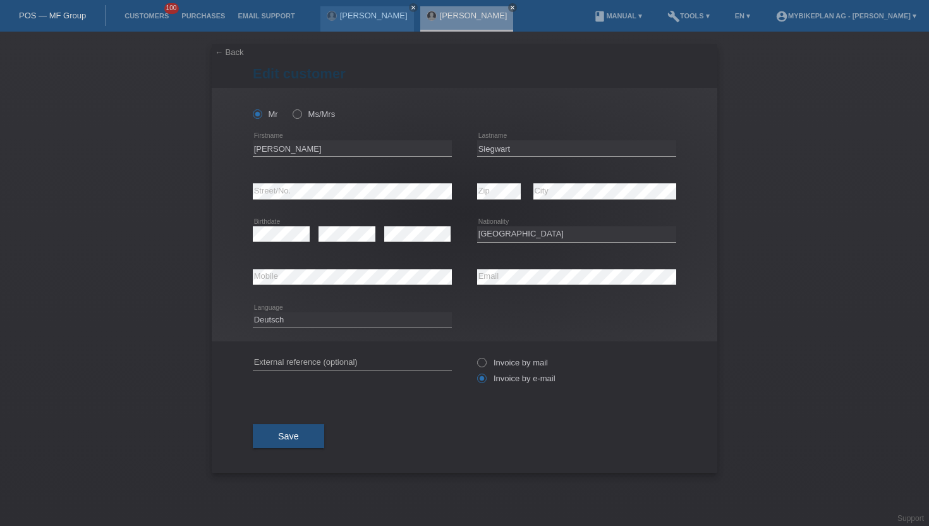 The height and width of the screenshot is (526, 929). Describe the element at coordinates (203, 16) in the screenshot. I see `a: Purchases` at that location.